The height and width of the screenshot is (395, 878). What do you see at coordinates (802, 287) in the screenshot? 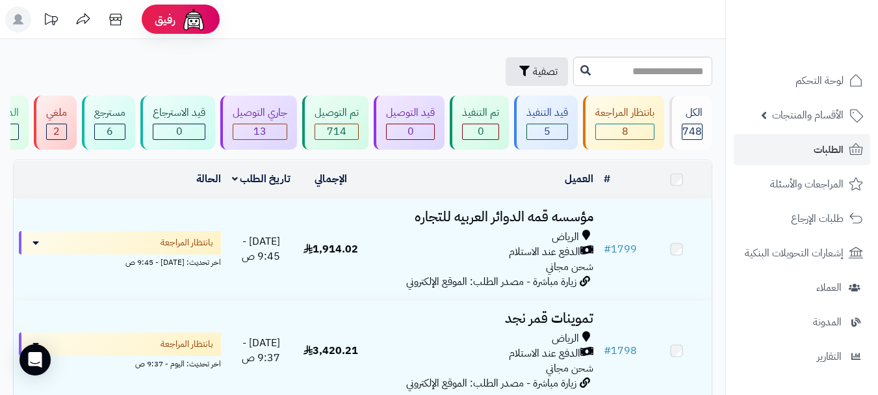
I see `a: العملاء` at bounding box center [802, 287].